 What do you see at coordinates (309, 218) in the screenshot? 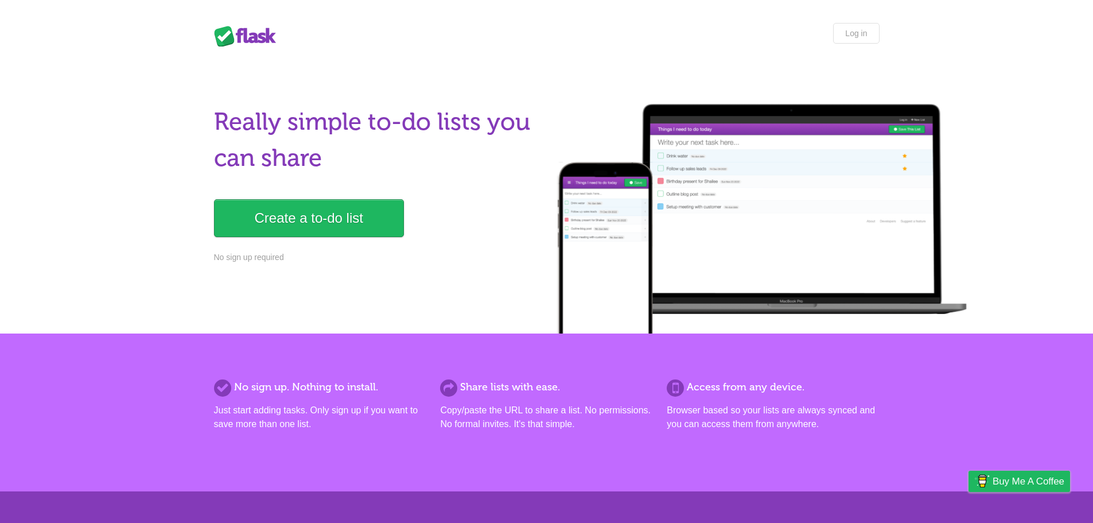
I see `a: Create a to-do list` at bounding box center [309, 218].